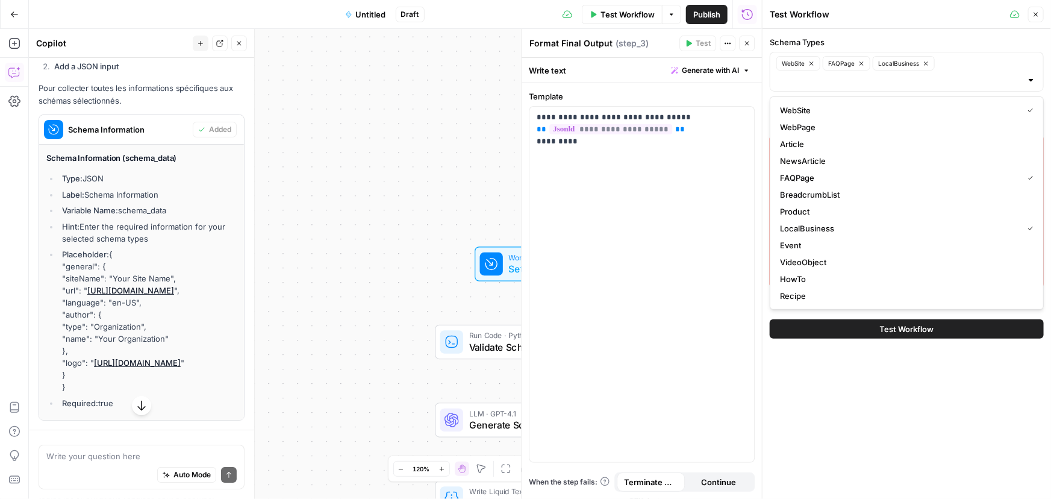 The width and height of the screenshot is (1051, 499). I want to click on span: Recipe, so click(904, 296).